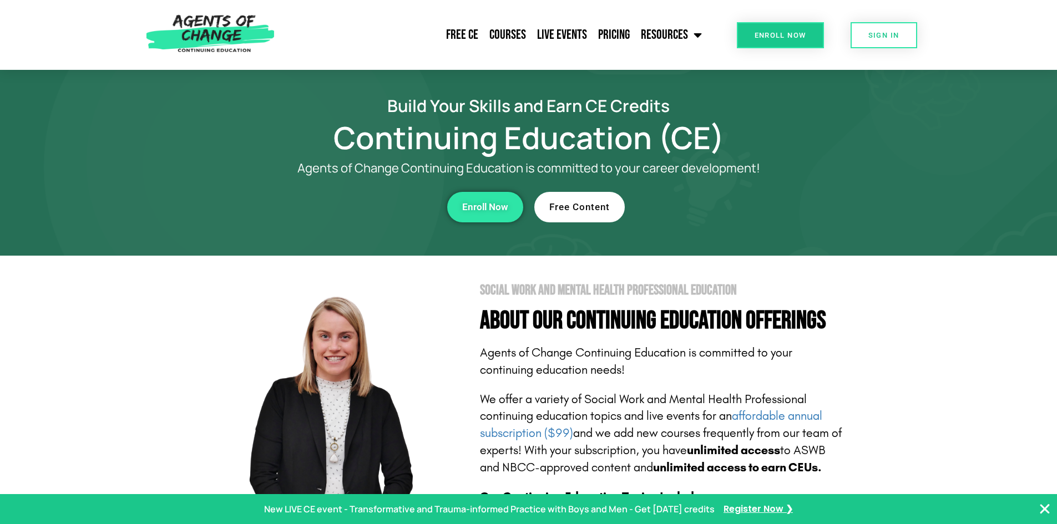 The width and height of the screenshot is (1057, 524). What do you see at coordinates (758, 509) in the screenshot?
I see `span: Register Now ❯` at bounding box center [758, 509].